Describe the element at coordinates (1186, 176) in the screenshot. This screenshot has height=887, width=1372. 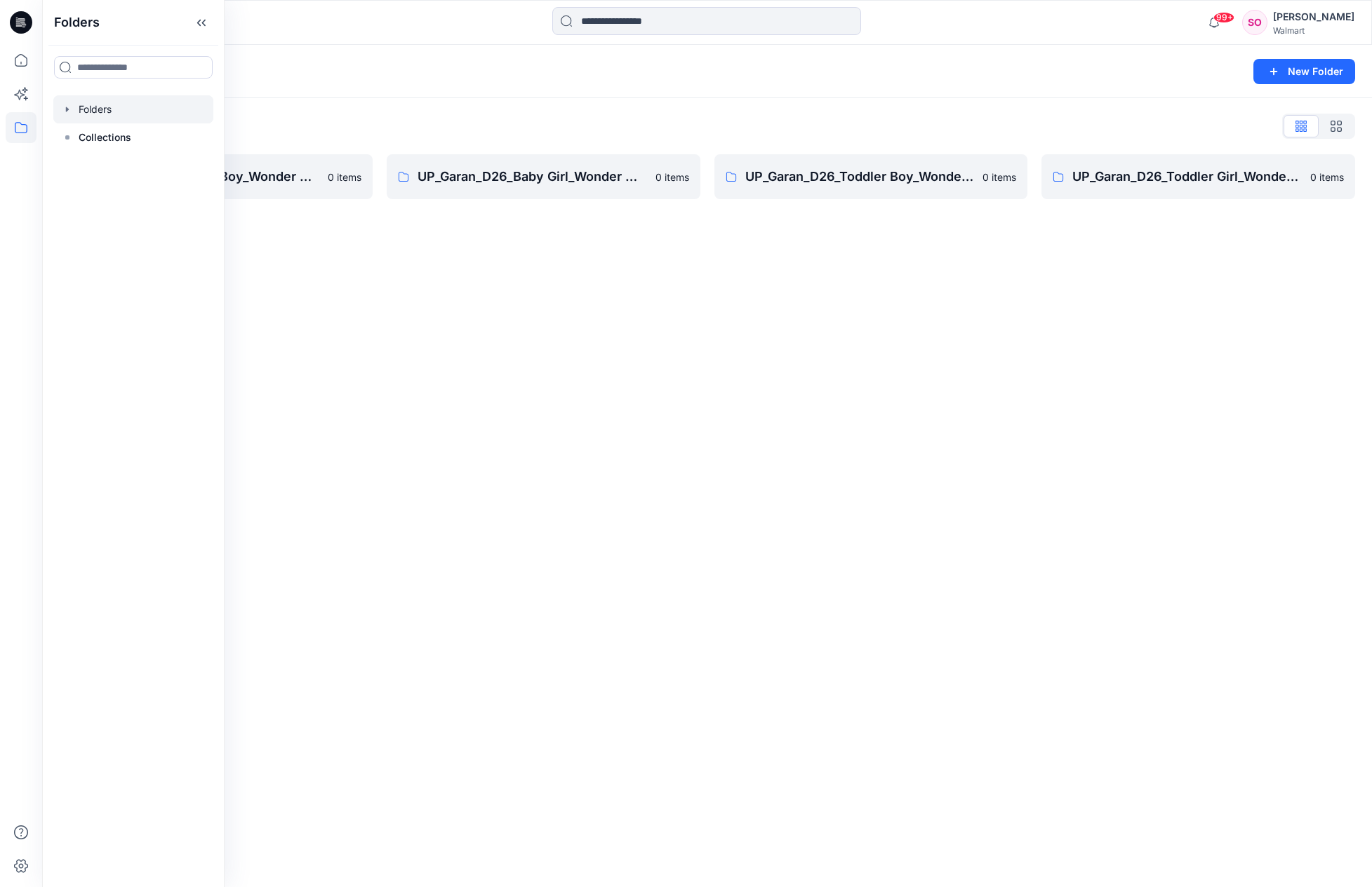
I see `p: UP_Garan_D26_Toddler Girl_Wonder_Nation` at that location.